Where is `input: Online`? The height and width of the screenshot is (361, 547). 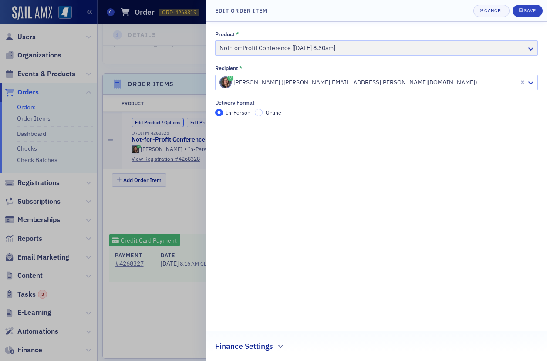
input: Online is located at coordinates (259, 113).